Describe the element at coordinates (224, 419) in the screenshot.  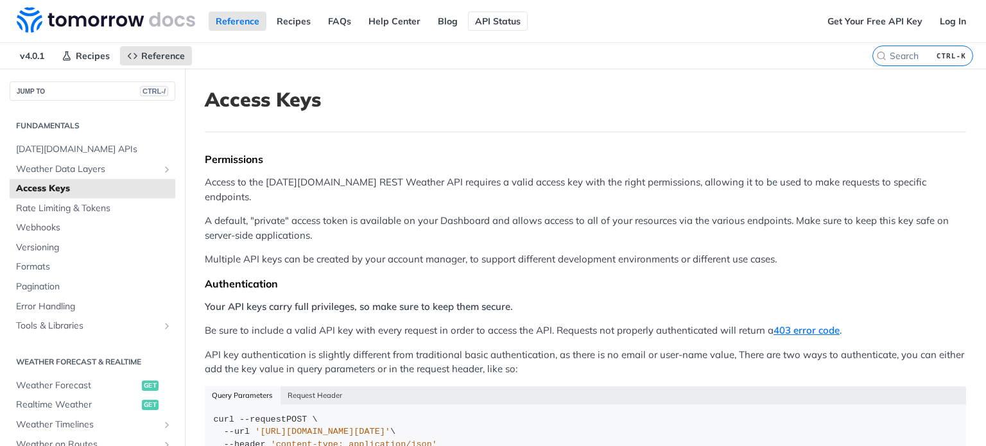
I see `span: curl` at that location.